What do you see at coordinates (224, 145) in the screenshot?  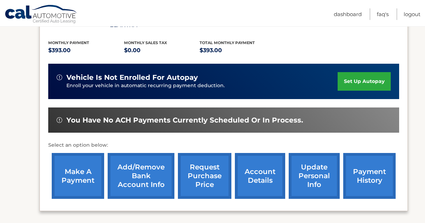 I see `p: Select an option below:` at bounding box center [224, 145].